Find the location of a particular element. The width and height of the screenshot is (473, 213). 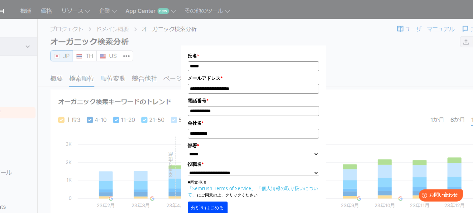

span: お問い合わせ is located at coordinates (30, 8).